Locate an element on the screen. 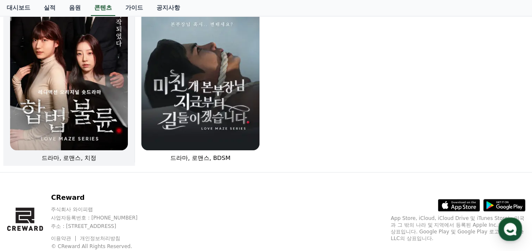  p: App Store, iCloud, iCloud Drive 및 iTunes Store는 미국과 그 밖의 나라 및 지역에서 등록된 Apple Inc.의 서비스 상표입니다. Goo... is located at coordinates (458, 229).